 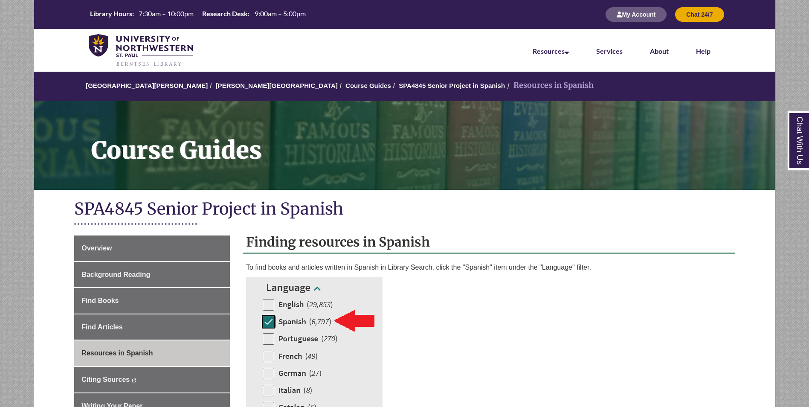 I want to click on h1: Course Guides, so click(x=429, y=140).